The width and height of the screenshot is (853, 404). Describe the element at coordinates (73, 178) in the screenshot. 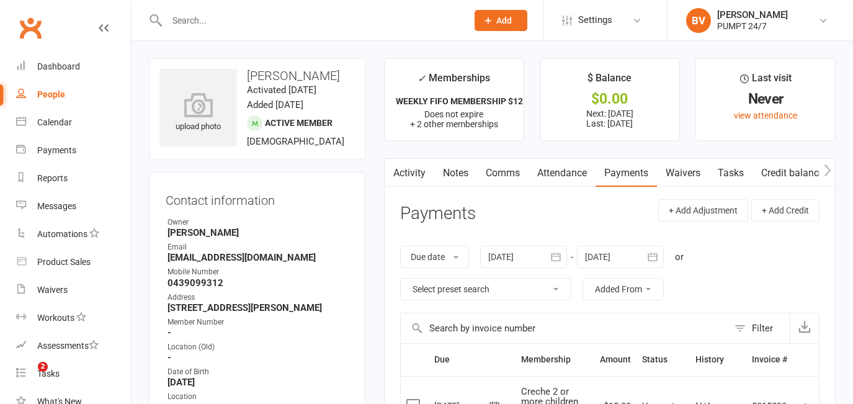

I see `a: Reports` at that location.